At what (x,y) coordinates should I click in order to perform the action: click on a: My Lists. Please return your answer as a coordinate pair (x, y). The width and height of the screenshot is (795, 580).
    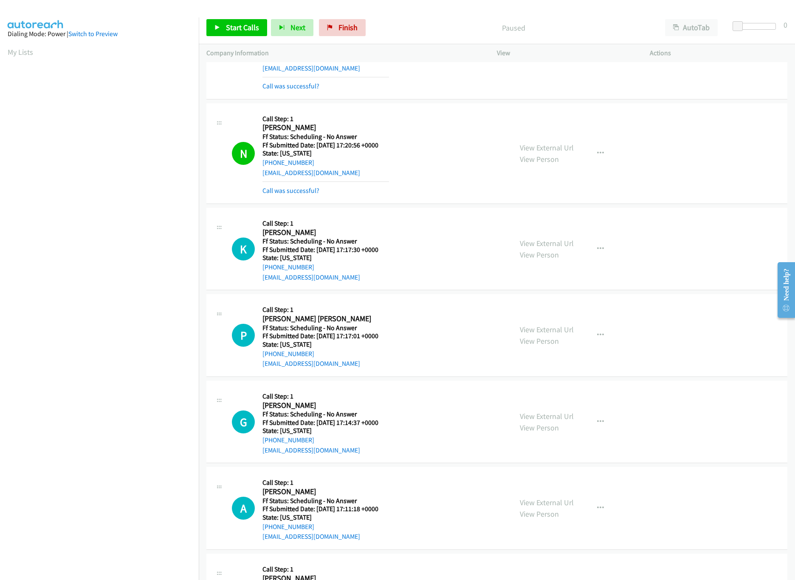
    Looking at the image, I should click on (20, 52).